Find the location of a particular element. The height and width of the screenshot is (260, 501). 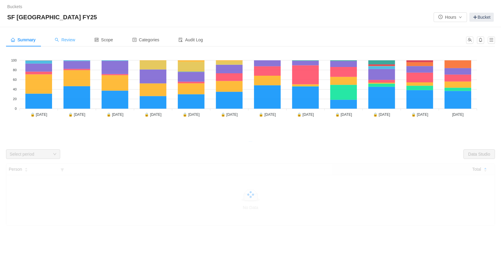

button: icon: bell is located at coordinates (481, 40).